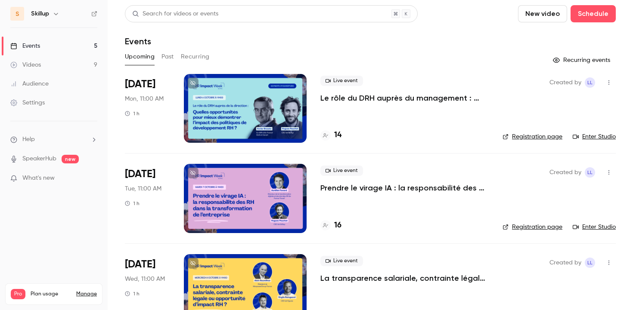 The image size is (633, 310). Describe the element at coordinates (404, 188) in the screenshot. I see `p: Prendre le virage IA : la responsabilité des RH dans la transformation de l'entreprise` at that location.